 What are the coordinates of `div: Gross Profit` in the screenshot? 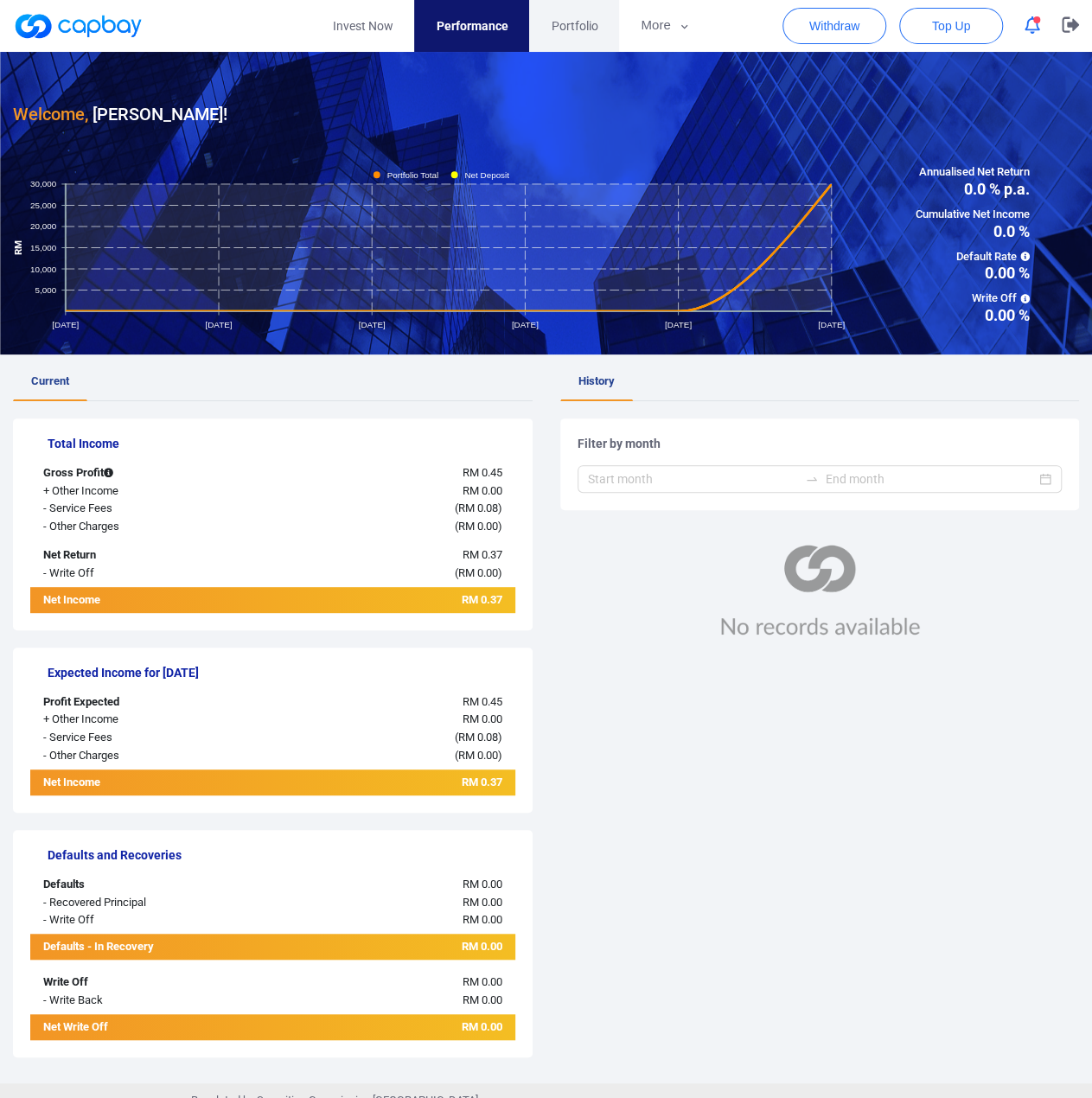 It's located at (131, 473).